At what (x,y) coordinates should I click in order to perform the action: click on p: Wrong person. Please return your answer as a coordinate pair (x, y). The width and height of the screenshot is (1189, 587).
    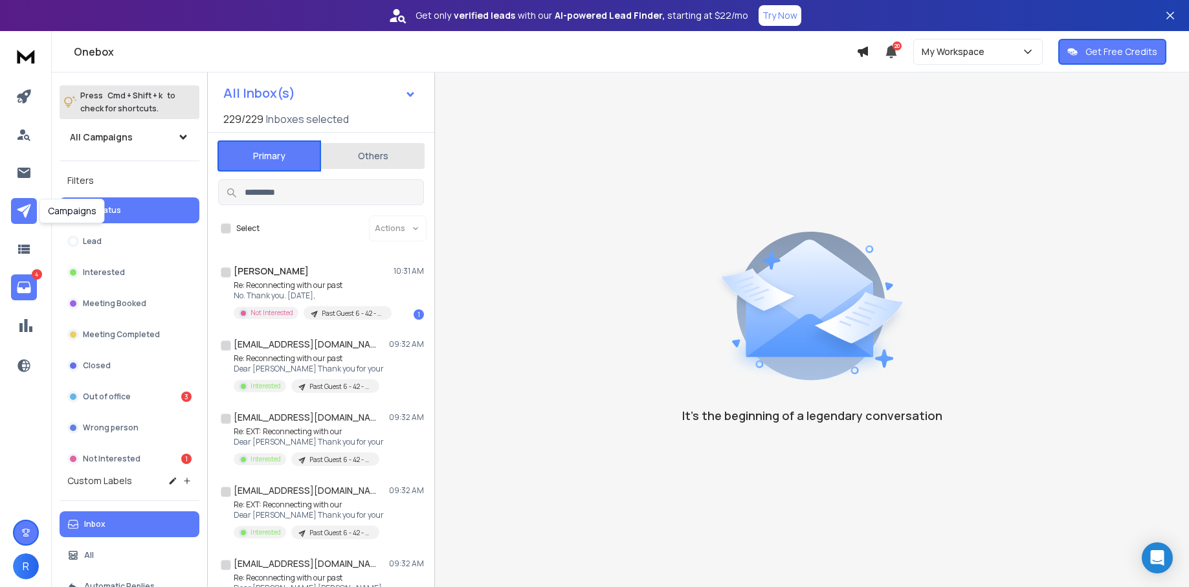
    Looking at the image, I should click on (111, 428).